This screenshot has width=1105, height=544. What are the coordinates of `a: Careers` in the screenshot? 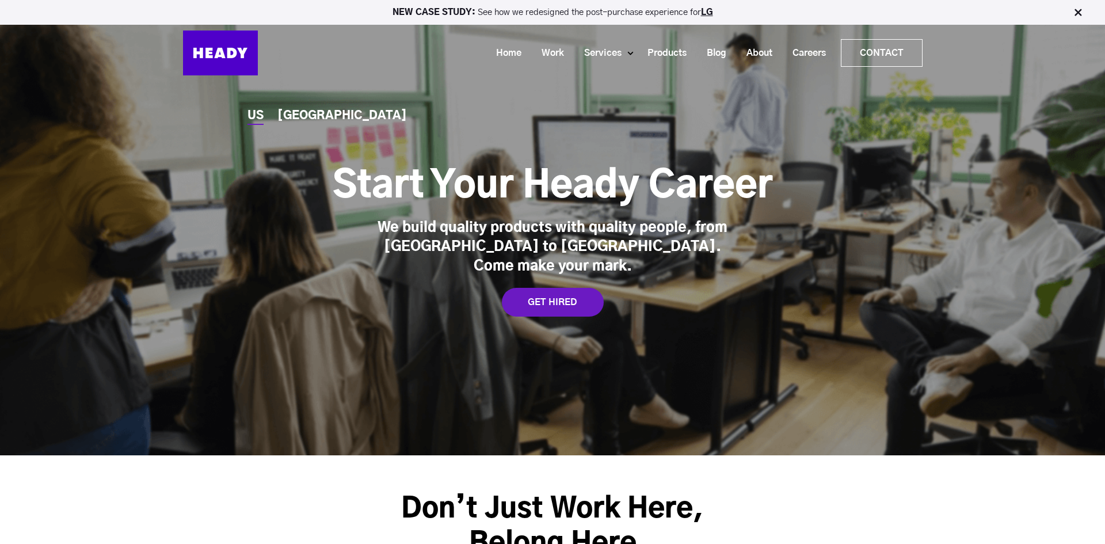 It's located at (804, 53).